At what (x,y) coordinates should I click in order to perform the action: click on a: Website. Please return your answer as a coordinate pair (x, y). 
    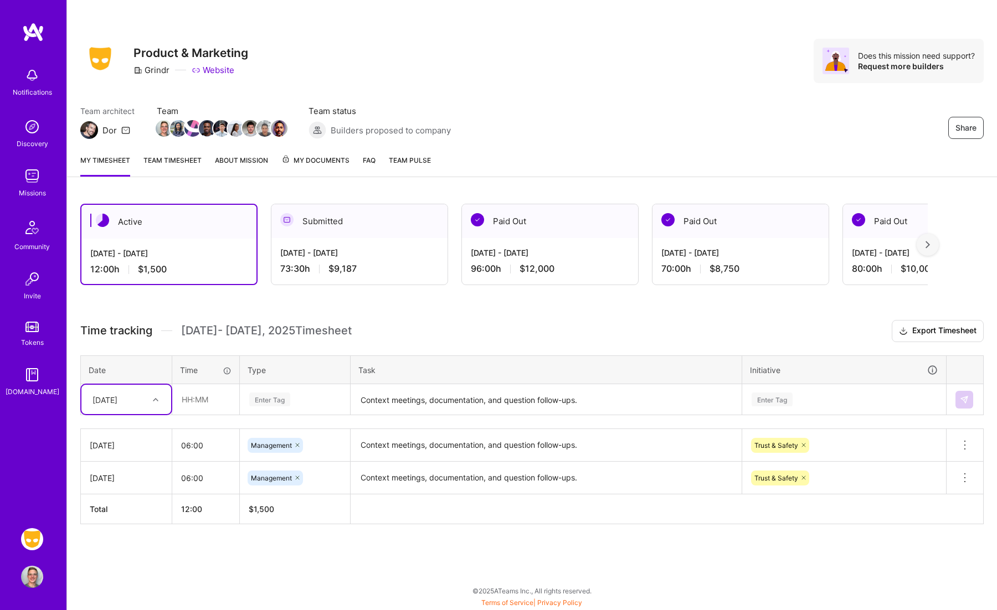
    Looking at the image, I should click on (213, 70).